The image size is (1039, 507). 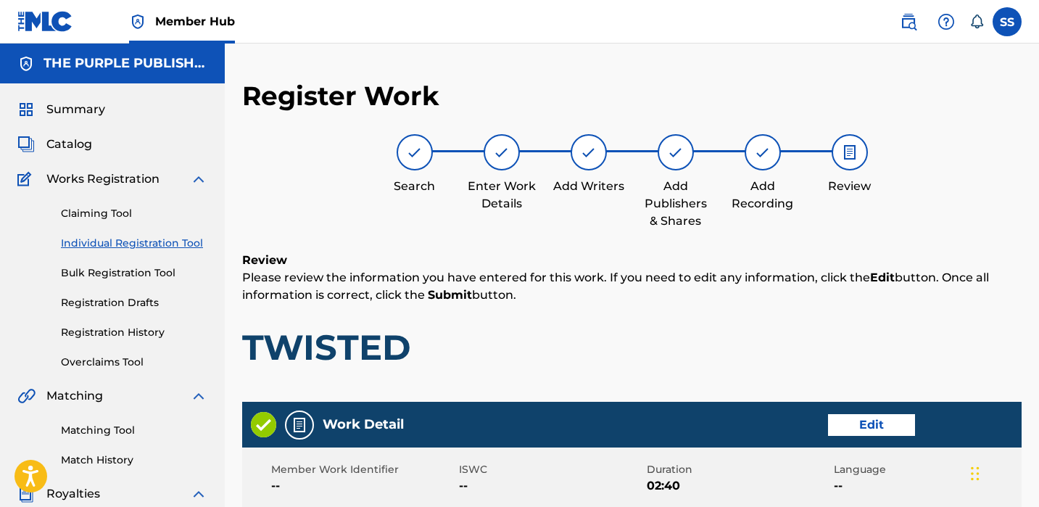 What do you see at coordinates (134, 213) in the screenshot?
I see `a: Claiming Tool` at bounding box center [134, 213].